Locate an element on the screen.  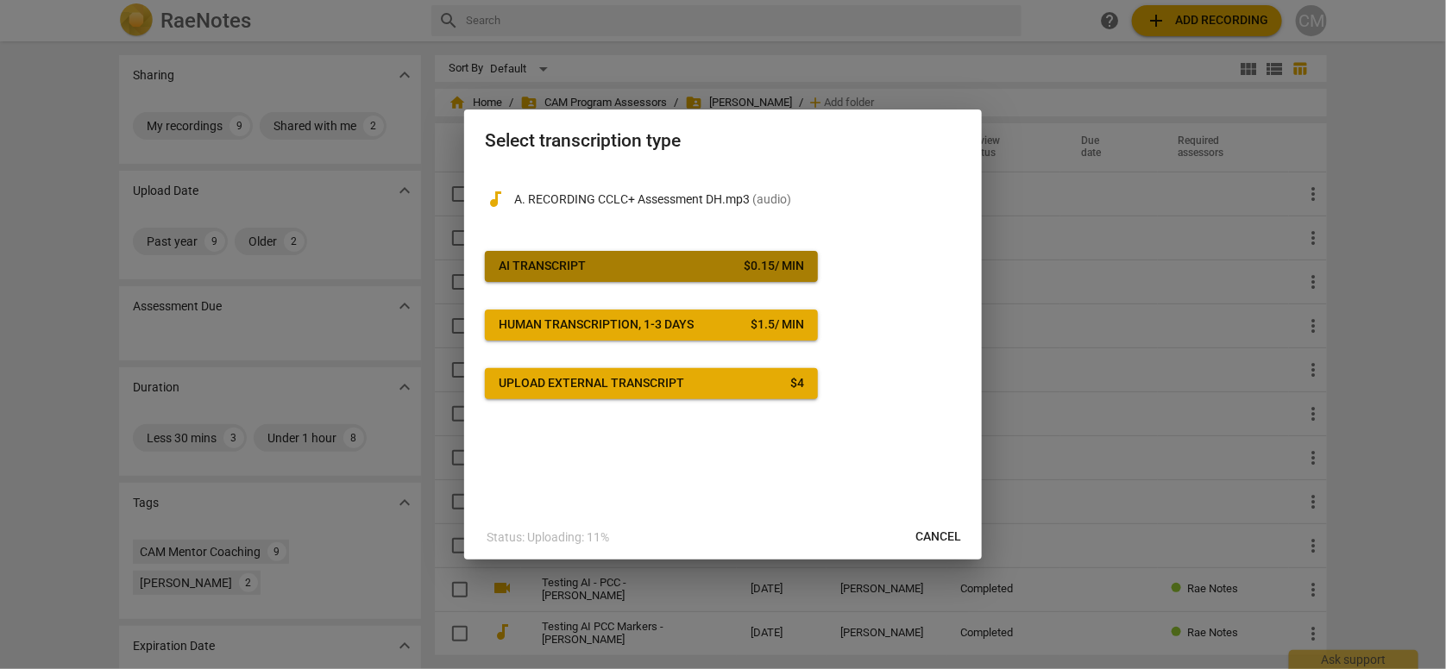
div: $ 0.15 / min is located at coordinates (774, 267).